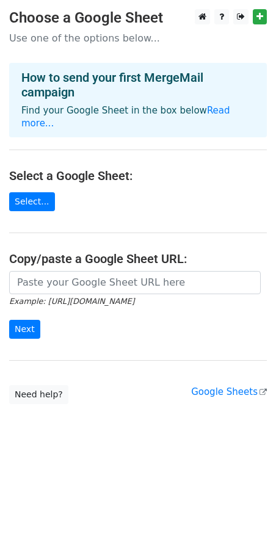  What do you see at coordinates (38, 394) in the screenshot?
I see `a: Need help?` at bounding box center [38, 394].